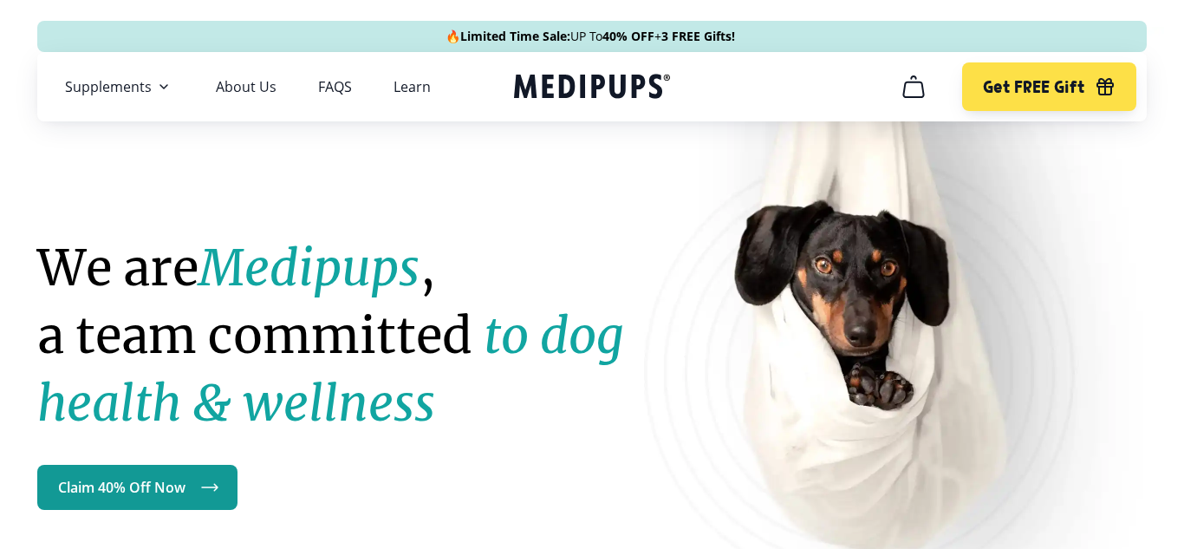 The height and width of the screenshot is (549, 1184). I want to click on a: Learn, so click(412, 87).